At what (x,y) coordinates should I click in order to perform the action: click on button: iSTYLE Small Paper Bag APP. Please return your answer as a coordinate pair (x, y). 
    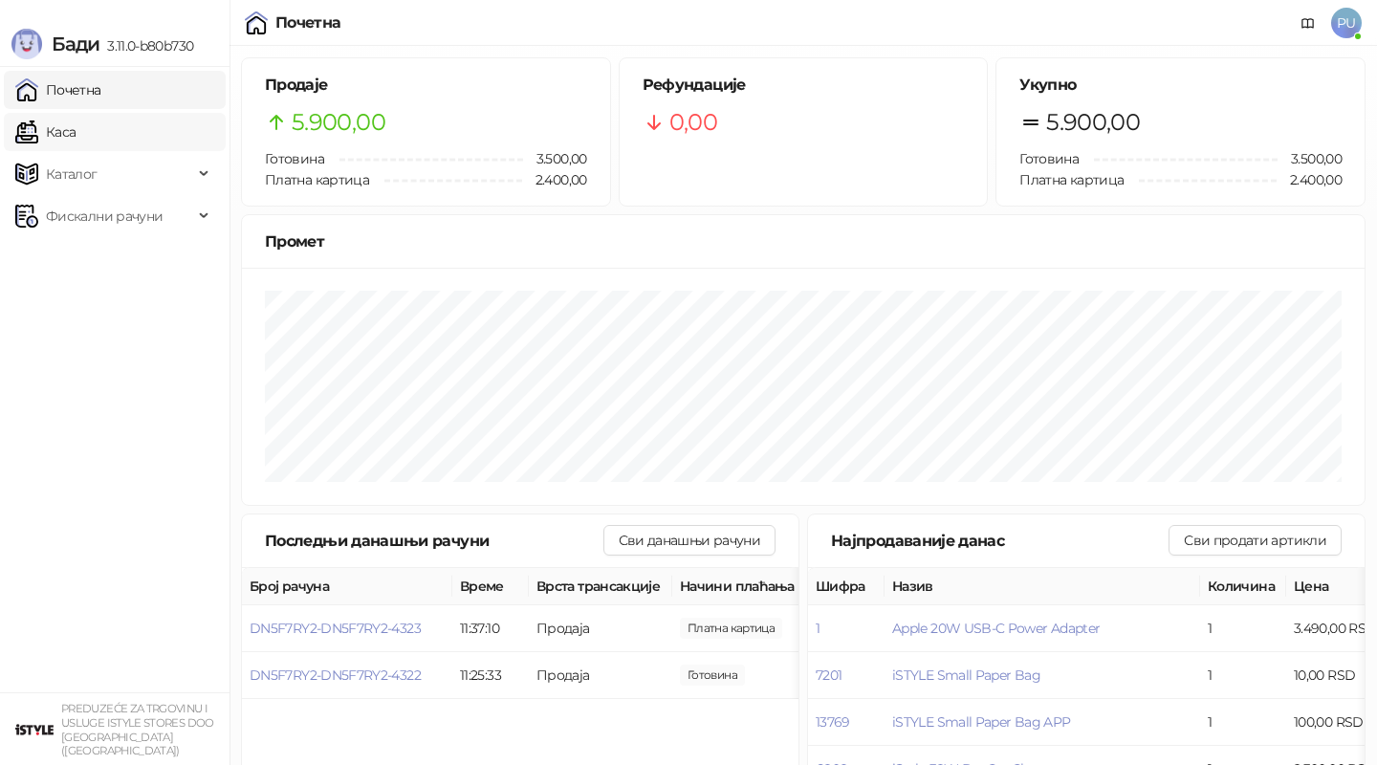
    Looking at the image, I should click on (981, 722).